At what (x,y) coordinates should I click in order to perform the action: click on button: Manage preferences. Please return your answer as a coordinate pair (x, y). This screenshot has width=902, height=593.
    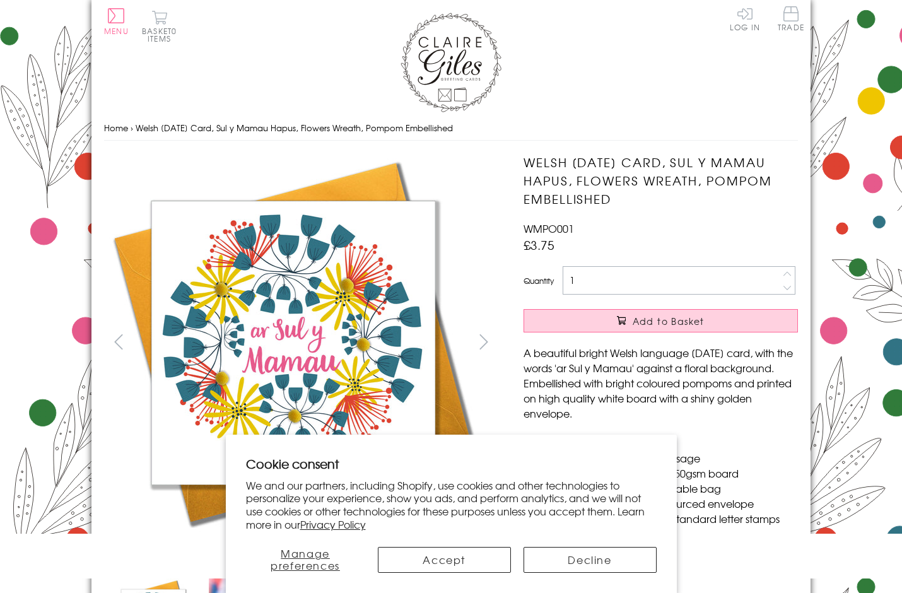
    Looking at the image, I should click on (305, 560).